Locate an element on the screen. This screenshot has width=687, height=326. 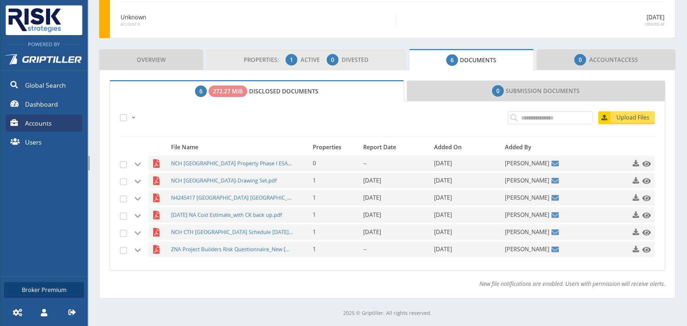
div: Report Date is located at coordinates (396, 147).